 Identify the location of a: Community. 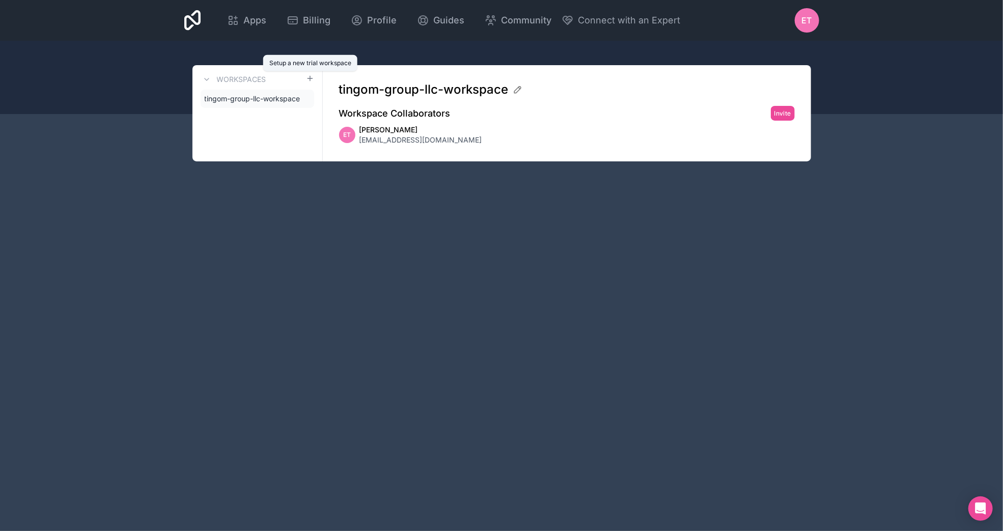
(518, 20).